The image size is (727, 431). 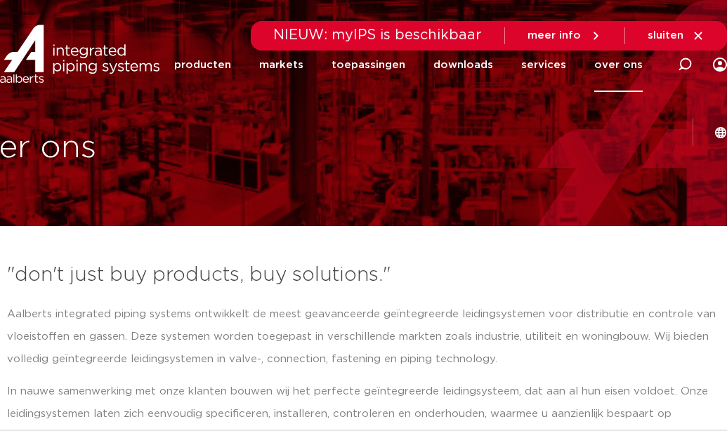 I want to click on a: over ons, so click(x=618, y=65).